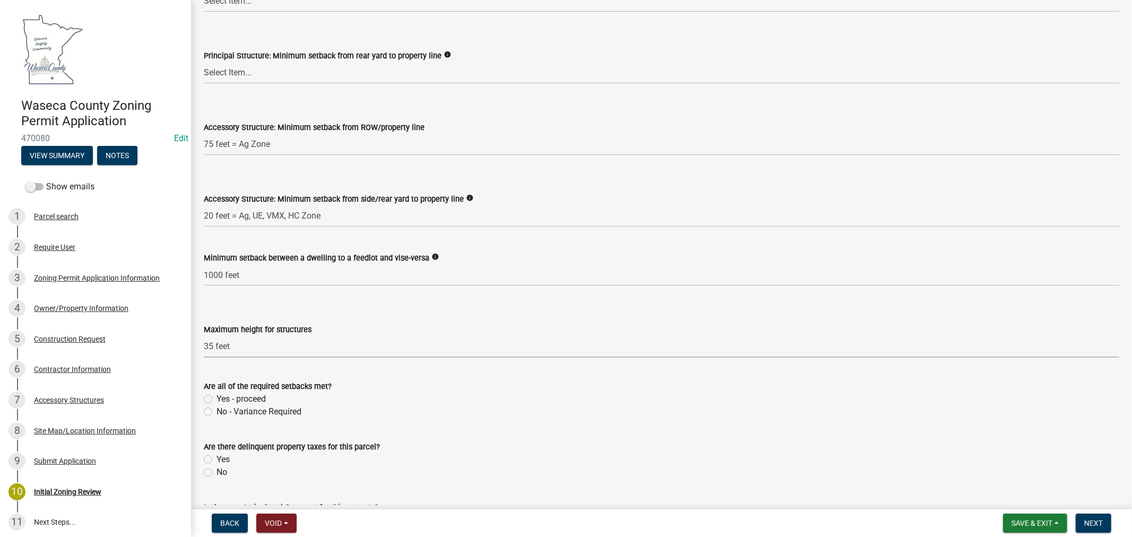 This screenshot has width=1132, height=537. What do you see at coordinates (316, 259) in the screenshot?
I see `label: Minimum setback between a dwelling to a feedlot and vise-versa` at bounding box center [316, 259].